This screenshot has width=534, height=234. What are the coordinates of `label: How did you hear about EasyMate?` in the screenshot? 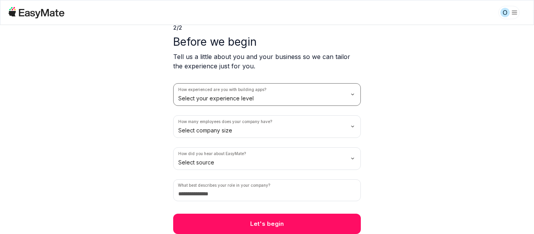 It's located at (212, 154).